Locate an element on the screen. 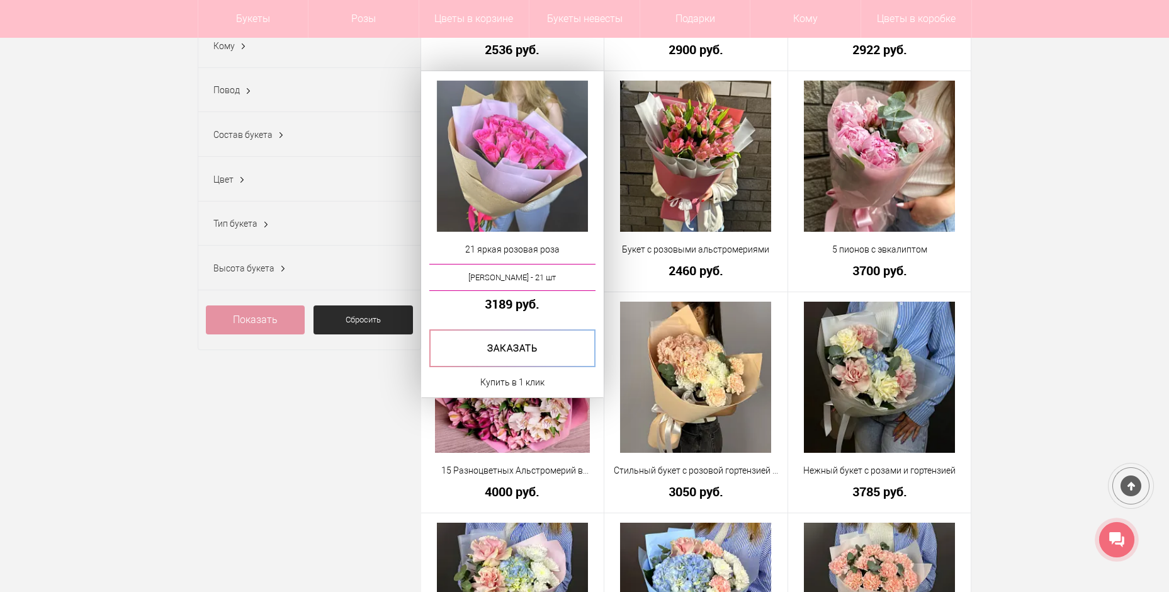 The height and width of the screenshot is (592, 1169). span: Состав букета is located at coordinates (243, 135).